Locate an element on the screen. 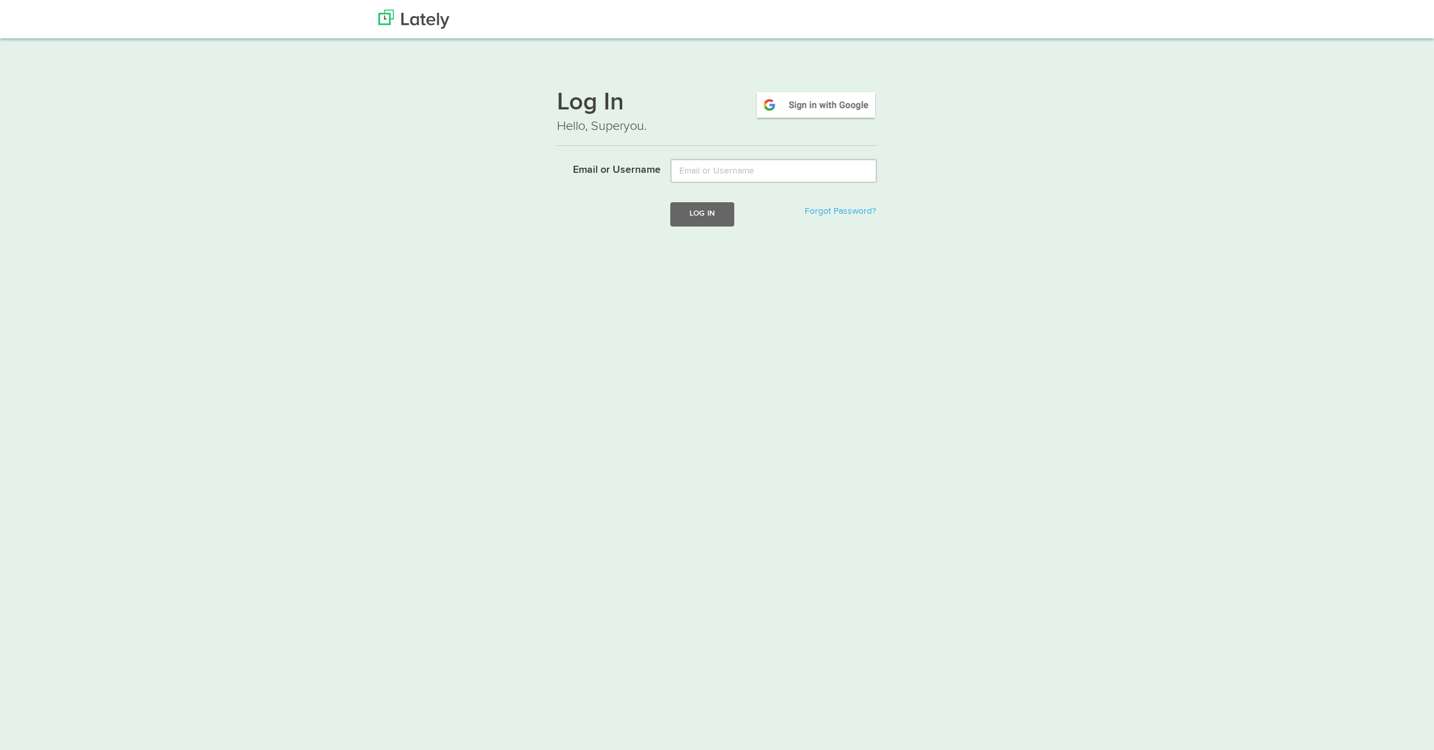  img: Lately is located at coordinates (413, 19).